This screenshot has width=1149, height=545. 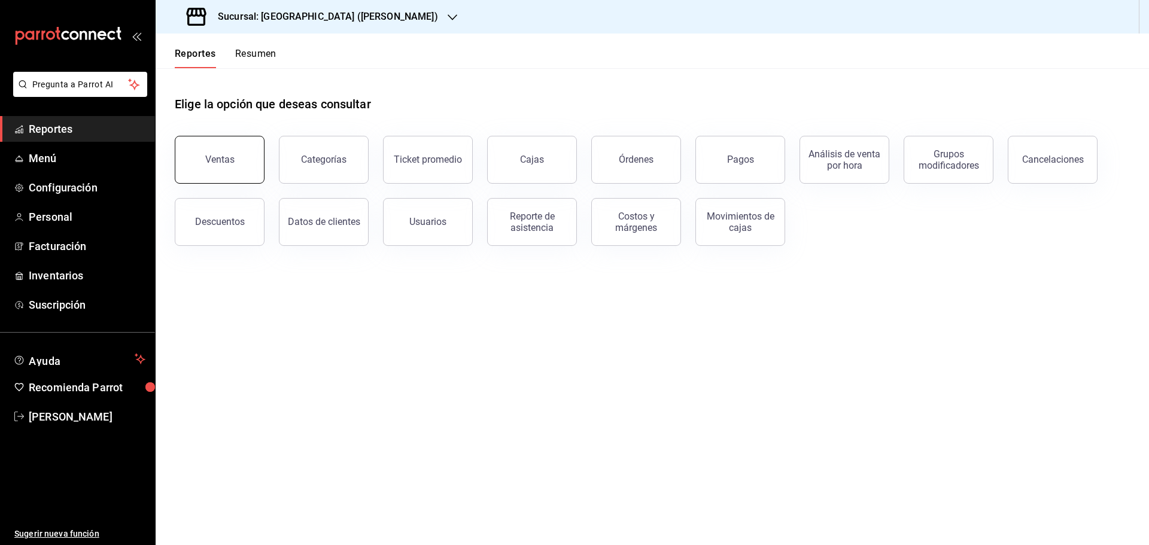 What do you see at coordinates (636, 222) in the screenshot?
I see `button: Costos y márgenes` at bounding box center [636, 222].